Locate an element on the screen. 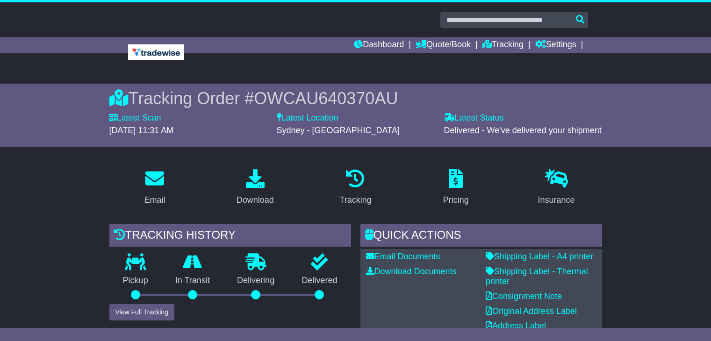  a: Pricing is located at coordinates (456, 188).